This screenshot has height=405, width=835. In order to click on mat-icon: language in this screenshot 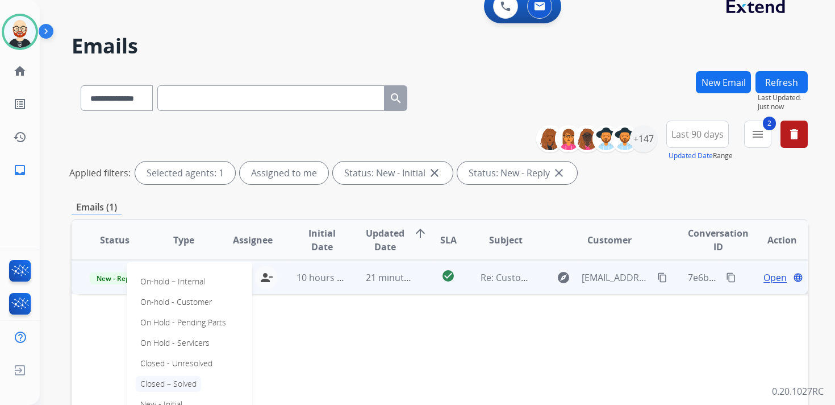, I will do `click(798, 277)`.